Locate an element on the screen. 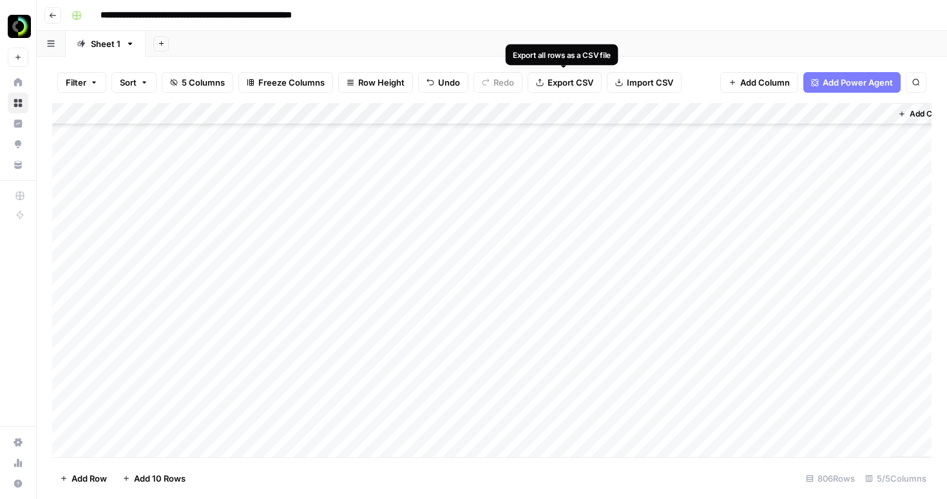 The height and width of the screenshot is (499, 947). span: Add Column is located at coordinates (765, 82).